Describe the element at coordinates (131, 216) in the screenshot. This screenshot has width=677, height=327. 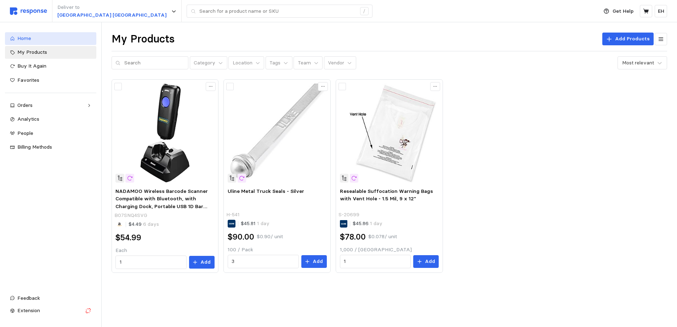
I see `p: B07SNQ4SVG` at that location.